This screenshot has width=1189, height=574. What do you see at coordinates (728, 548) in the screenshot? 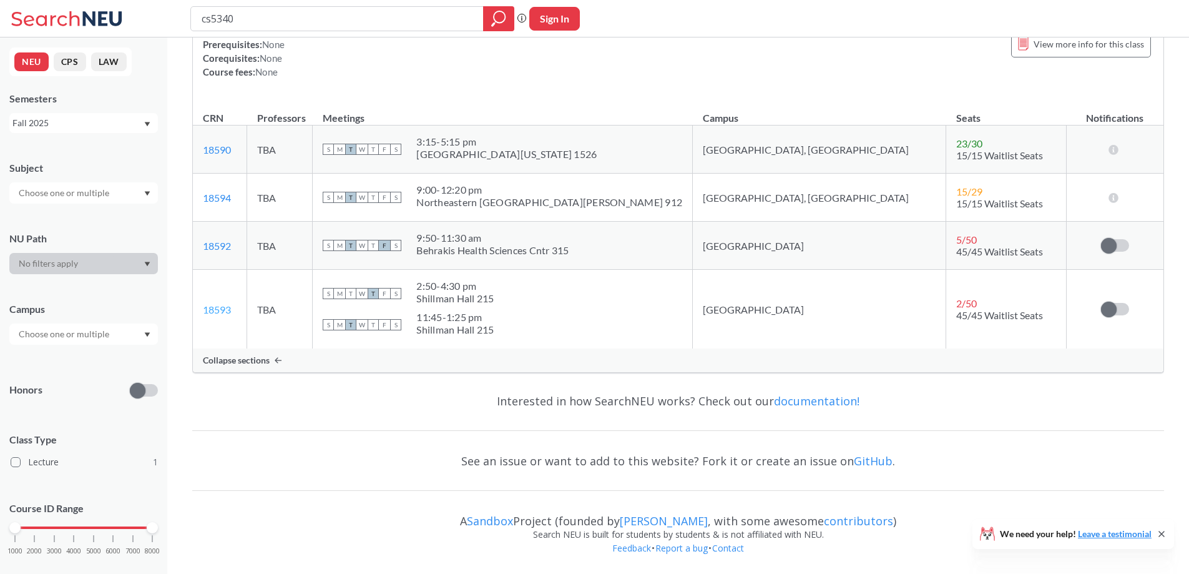
I see `a: Contact` at bounding box center [728, 548].